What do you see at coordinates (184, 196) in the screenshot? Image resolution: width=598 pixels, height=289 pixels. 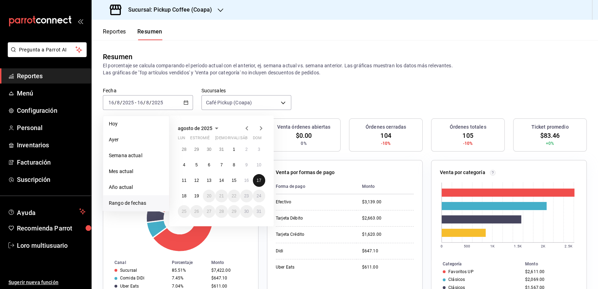 I see `button: 18 de agosto de 2025` at bounding box center [184, 196].